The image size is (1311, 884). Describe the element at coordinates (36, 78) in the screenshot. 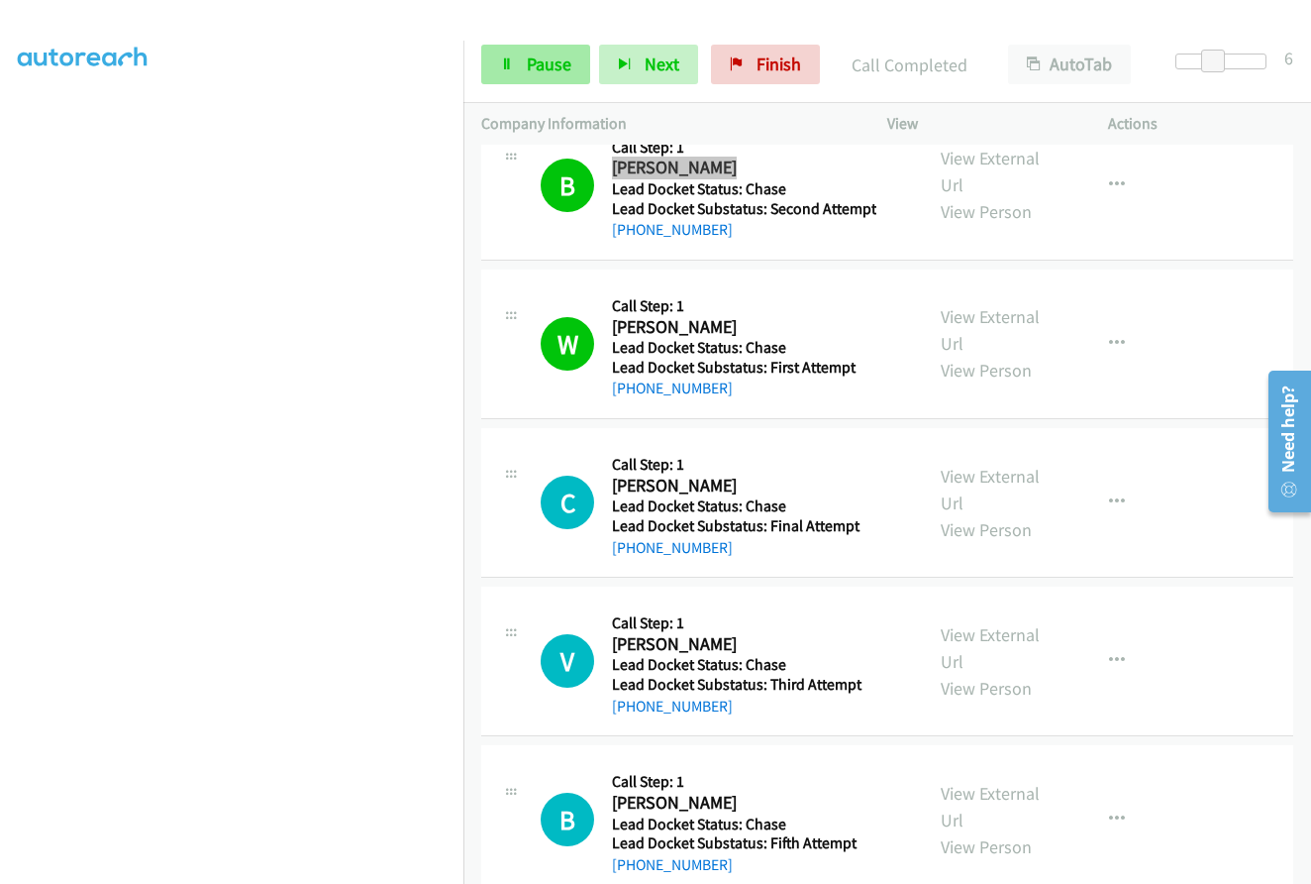

I see `div: Open Resource Center` at that location.